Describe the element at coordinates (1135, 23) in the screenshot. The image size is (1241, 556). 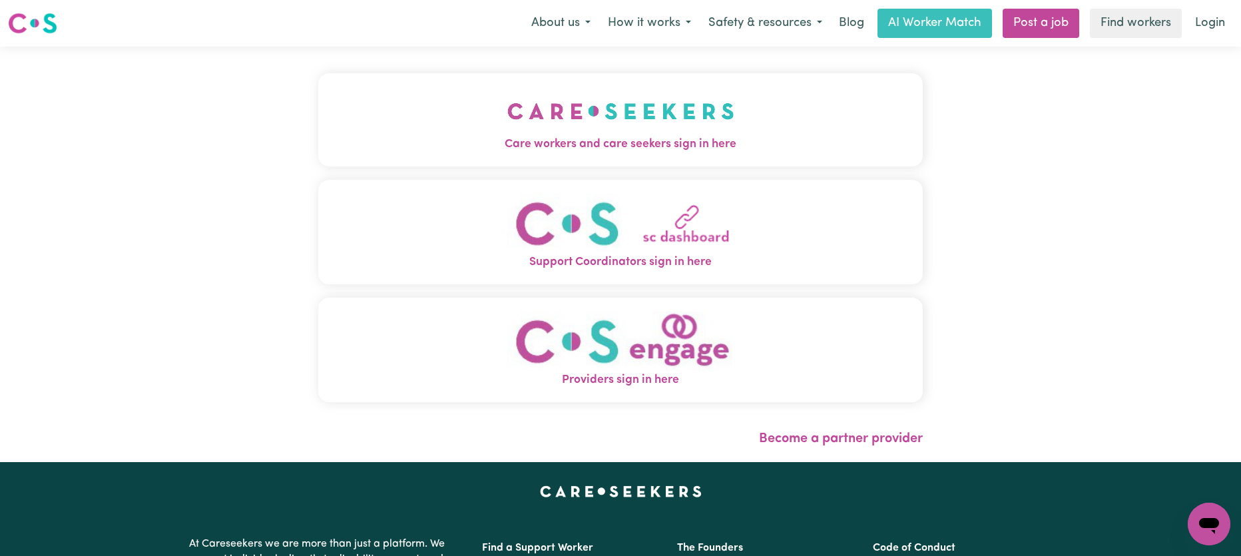
I see `a: Find workers` at that location.